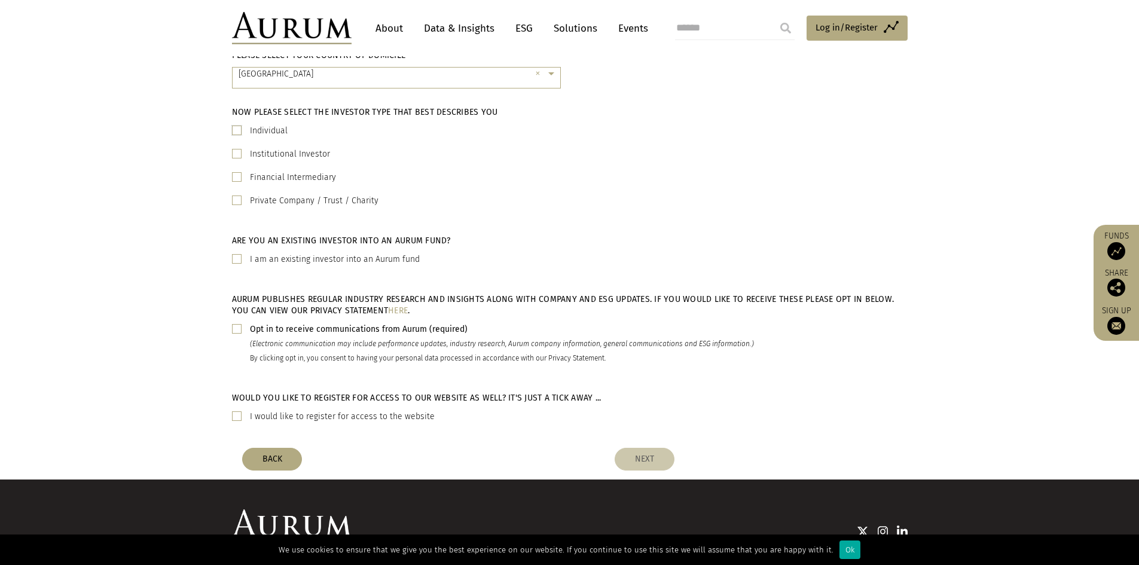  Describe the element at coordinates (863, 532) in the screenshot. I see `img: Twitter icon` at that location.